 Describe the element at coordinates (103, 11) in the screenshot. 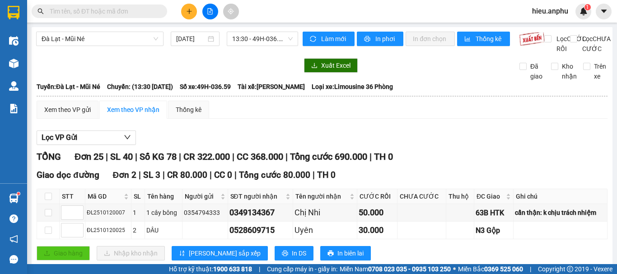

I see `input: Tìm tên, số ĐT hoặc mã đơn` at that location.